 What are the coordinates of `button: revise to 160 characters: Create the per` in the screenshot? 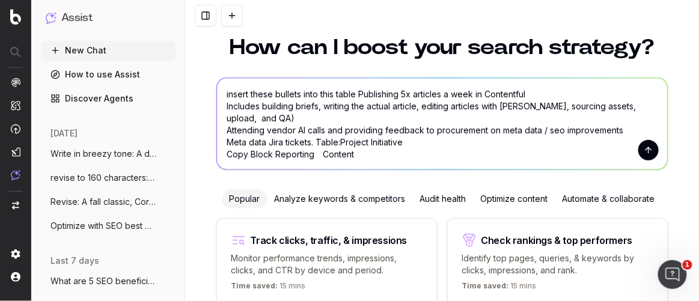 It's located at (108, 178).